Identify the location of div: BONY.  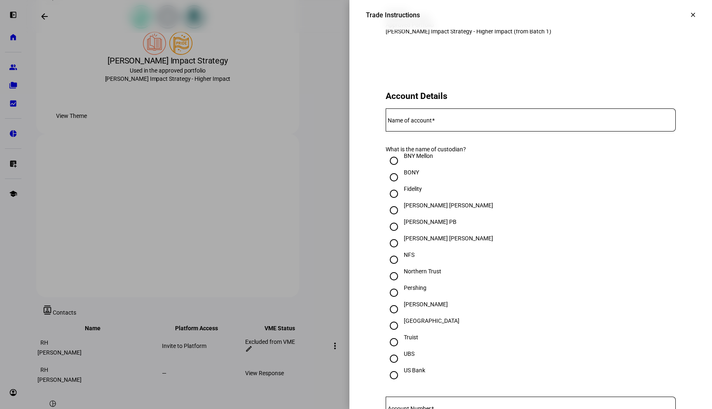
(411, 172).